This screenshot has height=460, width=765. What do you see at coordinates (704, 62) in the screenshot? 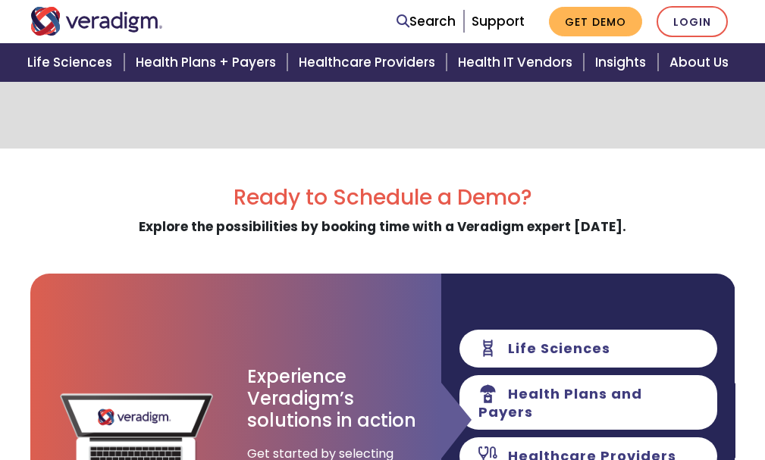
I see `a: About Us` at bounding box center [704, 62].